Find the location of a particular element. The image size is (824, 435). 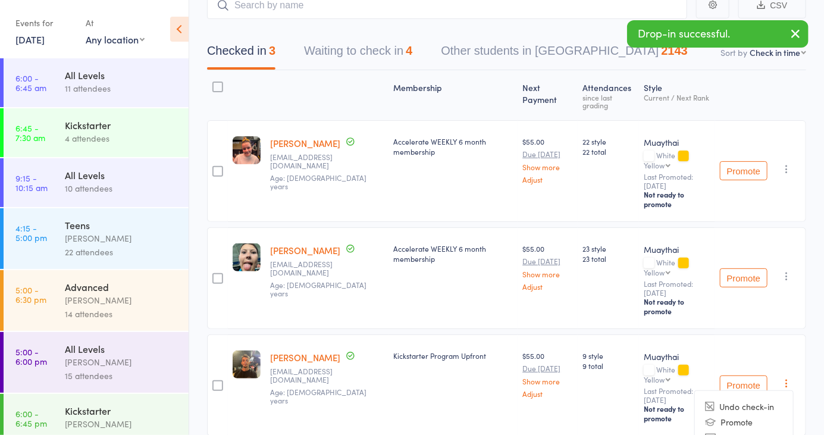

small: sophiekenn@icloud.com is located at coordinates (326, 268).